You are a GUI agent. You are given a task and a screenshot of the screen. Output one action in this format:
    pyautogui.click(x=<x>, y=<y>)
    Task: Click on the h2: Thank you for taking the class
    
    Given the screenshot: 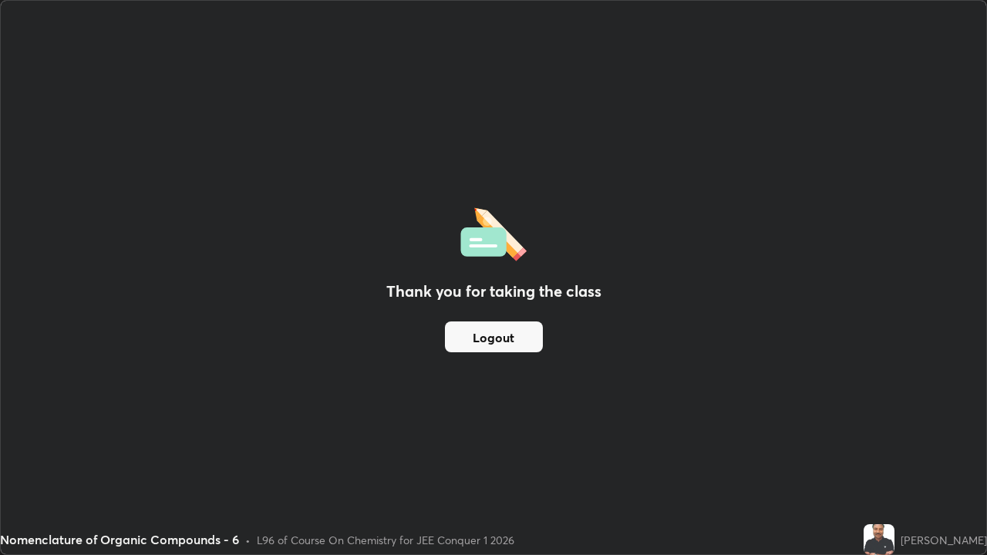 What is the action you would take?
    pyautogui.click(x=494, y=292)
    